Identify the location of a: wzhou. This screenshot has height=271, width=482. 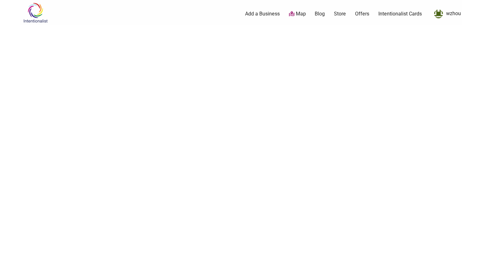
(446, 14).